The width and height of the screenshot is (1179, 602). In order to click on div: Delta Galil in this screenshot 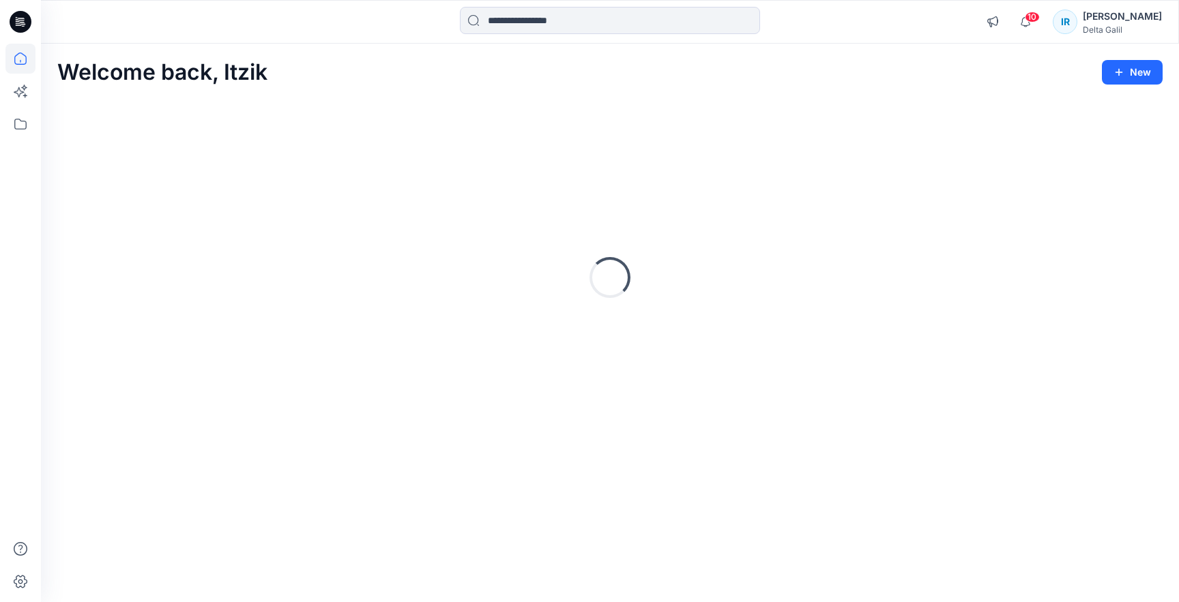, I will do `click(1122, 29)`.